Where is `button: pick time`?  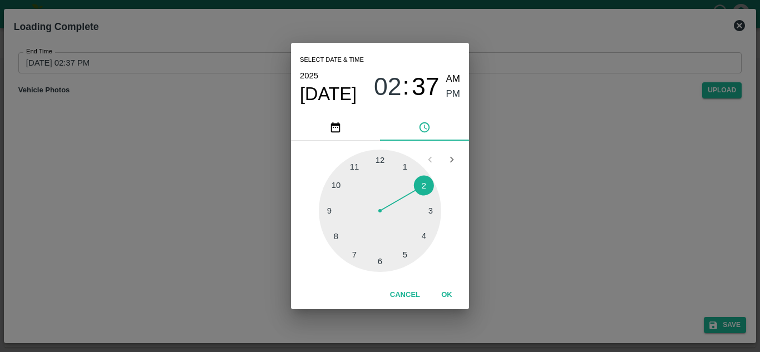 button: pick time is located at coordinates (424, 127).